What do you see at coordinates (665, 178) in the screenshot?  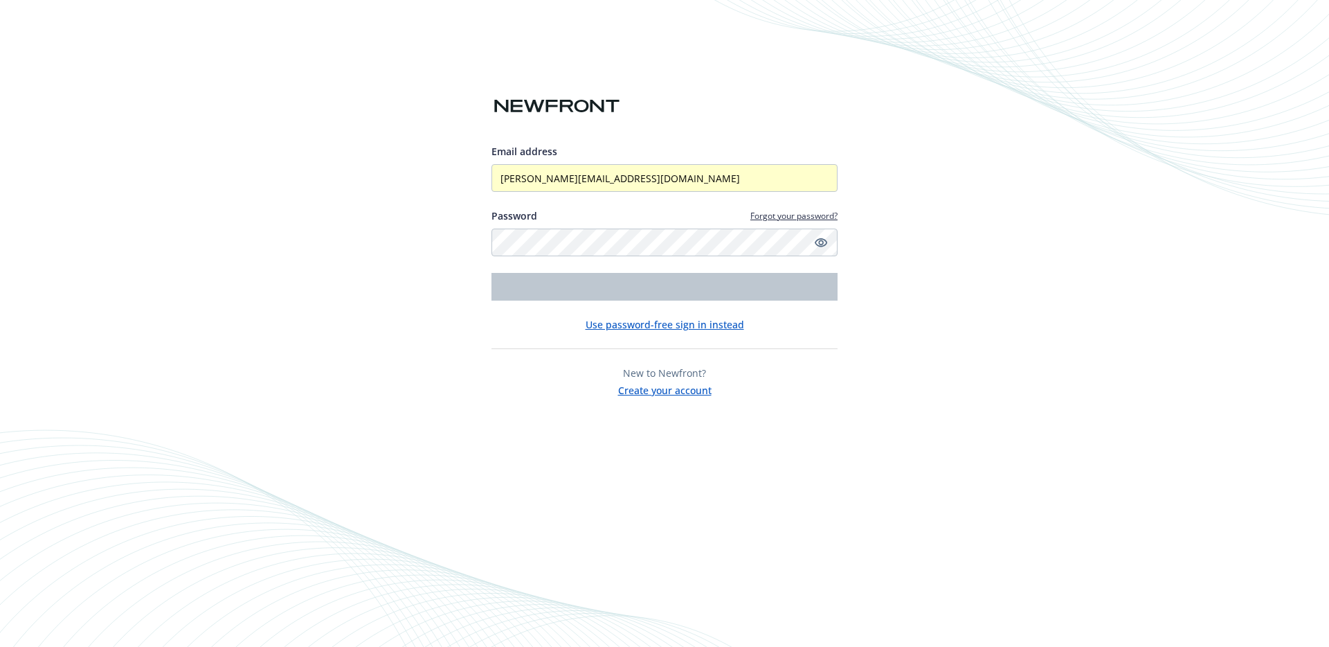 I see `input: Enter your email` at bounding box center [665, 178].